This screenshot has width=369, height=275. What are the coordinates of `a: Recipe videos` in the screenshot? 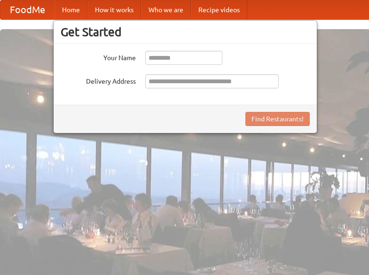 It's located at (219, 10).